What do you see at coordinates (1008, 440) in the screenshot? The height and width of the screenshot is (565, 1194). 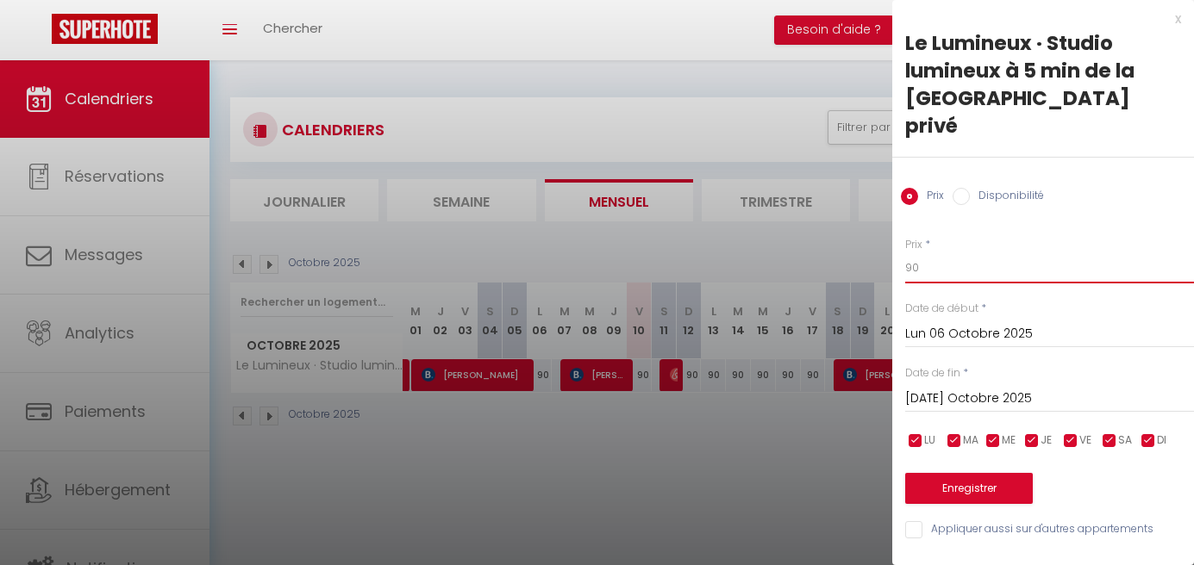 I see `span: ME` at bounding box center [1008, 440].